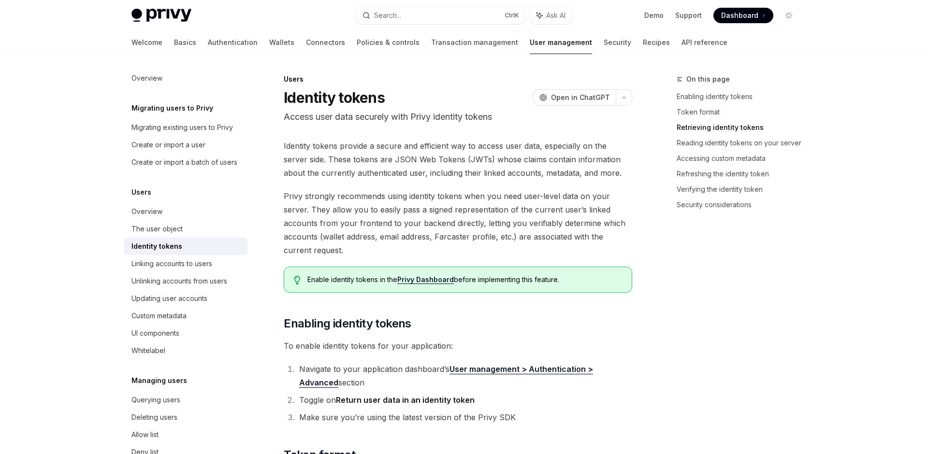 Image resolution: width=928 pixels, height=454 pixels. What do you see at coordinates (458, 159) in the screenshot?
I see `span: Identity tokens provide a secure and efficient way to access user data, especially on the server ...` at bounding box center [458, 159].